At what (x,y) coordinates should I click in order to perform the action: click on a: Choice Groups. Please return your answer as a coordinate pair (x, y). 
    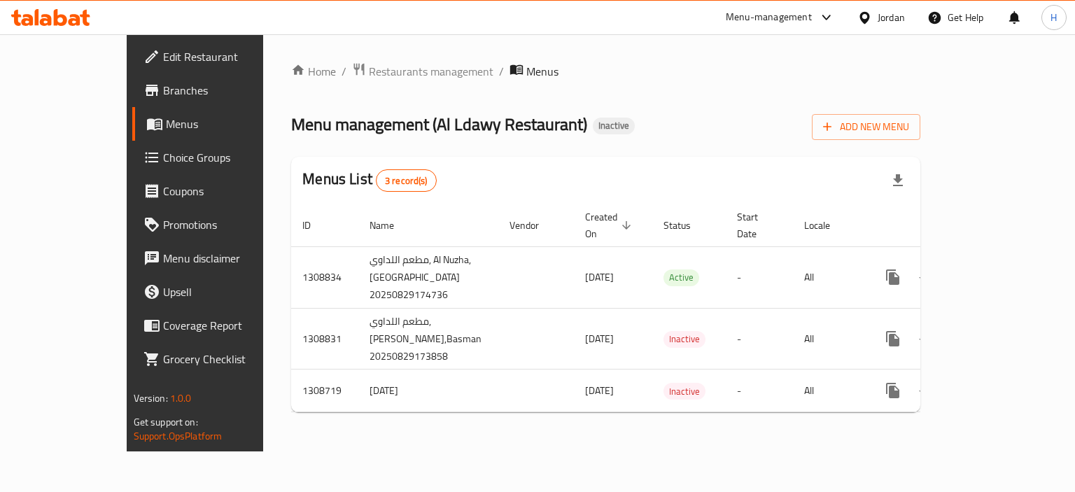
    Looking at the image, I should click on (219, 157).